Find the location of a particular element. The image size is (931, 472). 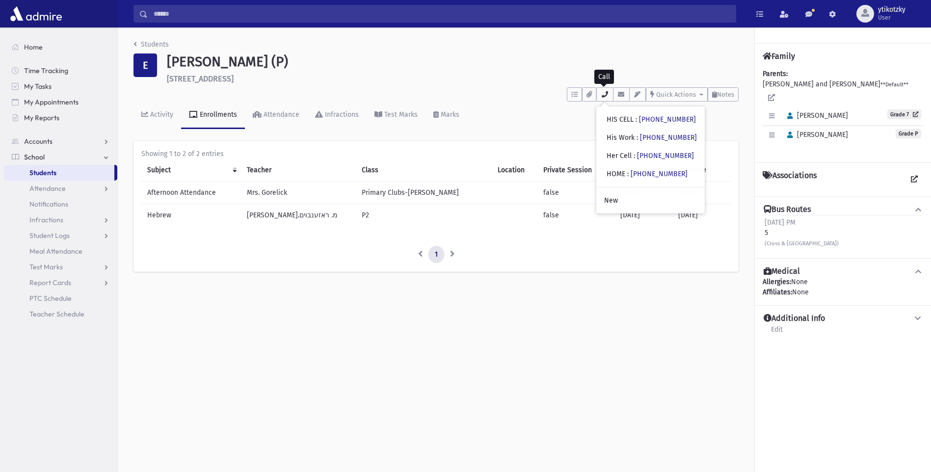

nav: breadcrumb is located at coordinates (151, 46).